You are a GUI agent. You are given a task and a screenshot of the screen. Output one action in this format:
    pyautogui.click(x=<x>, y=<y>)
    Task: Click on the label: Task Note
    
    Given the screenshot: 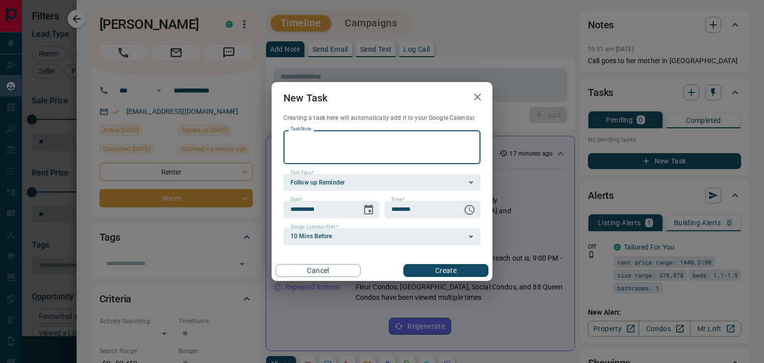 What is the action you would take?
    pyautogui.click(x=300, y=129)
    